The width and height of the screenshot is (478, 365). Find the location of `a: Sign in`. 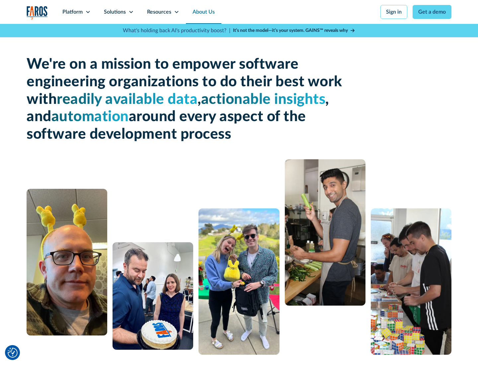

a: Sign in is located at coordinates (393, 12).